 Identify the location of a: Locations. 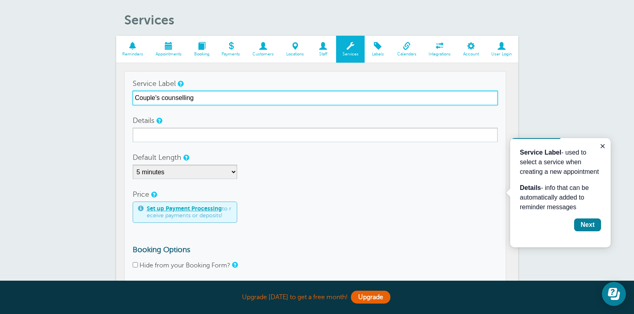
(295, 49).